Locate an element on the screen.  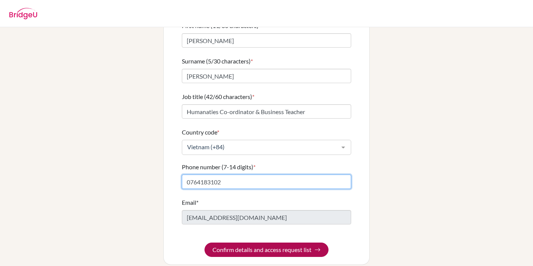
button: Confirm details and access request list is located at coordinates (267, 250).